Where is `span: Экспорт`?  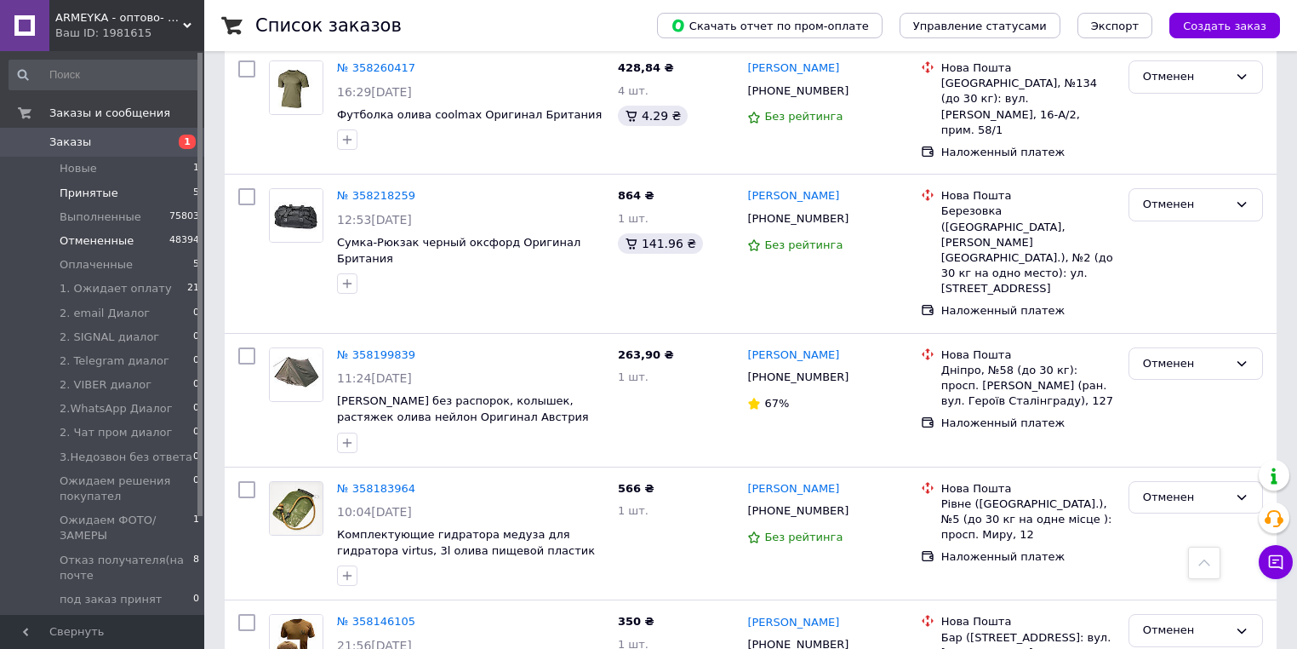
span: Экспорт is located at coordinates (1115, 26).